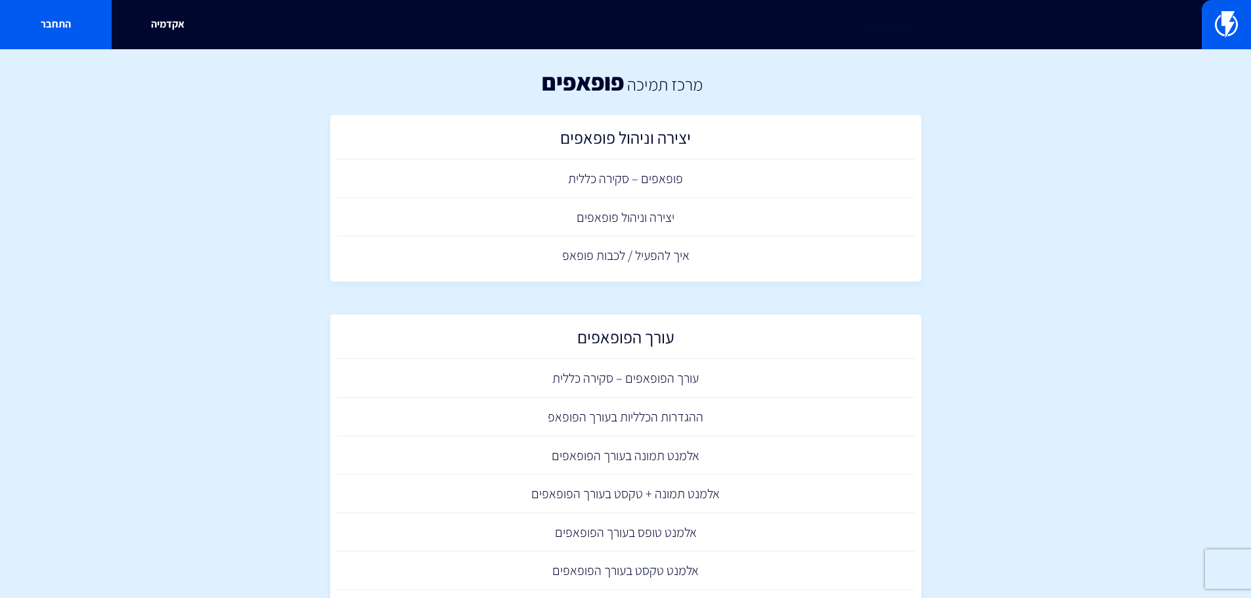 The image size is (1251, 598). I want to click on a: אלמנט תמונה + טקסט בעורך הפופאפים, so click(626, 494).